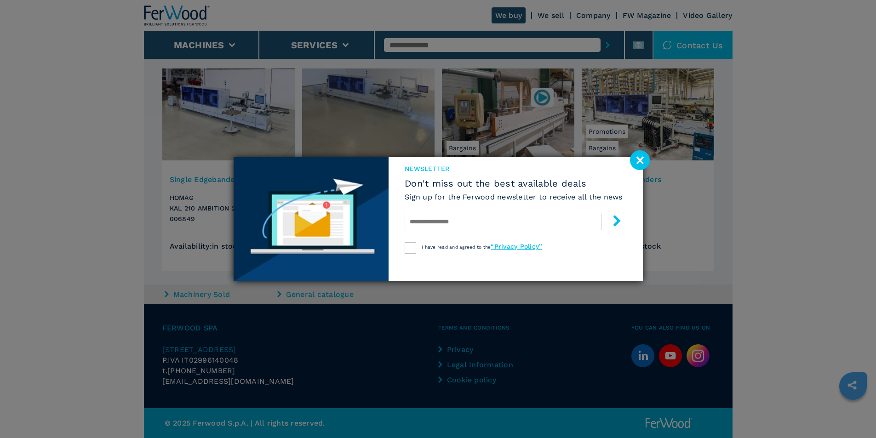 This screenshot has width=876, height=438. Describe the element at coordinates (514, 184) in the screenshot. I see `span: Don't miss out the best available deals` at that location.